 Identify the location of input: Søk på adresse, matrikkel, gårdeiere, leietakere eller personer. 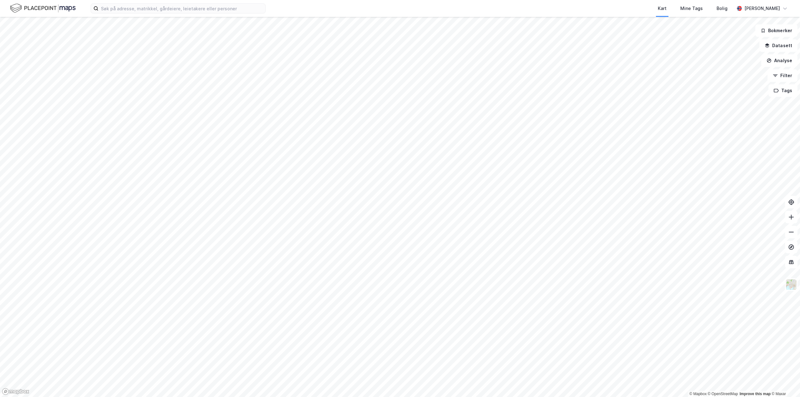
(182, 8).